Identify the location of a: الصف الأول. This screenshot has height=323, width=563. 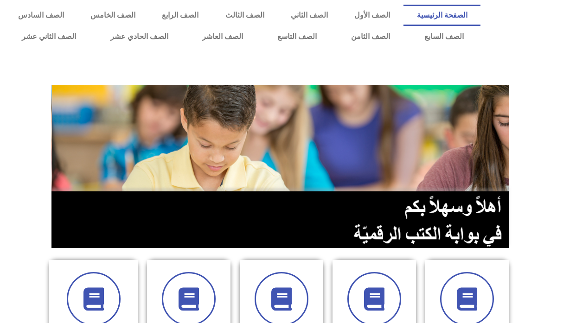
(373, 15).